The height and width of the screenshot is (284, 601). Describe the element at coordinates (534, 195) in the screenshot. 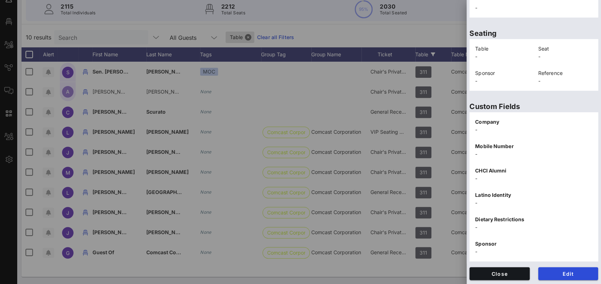

I see `p: Latino Identity` at that location.